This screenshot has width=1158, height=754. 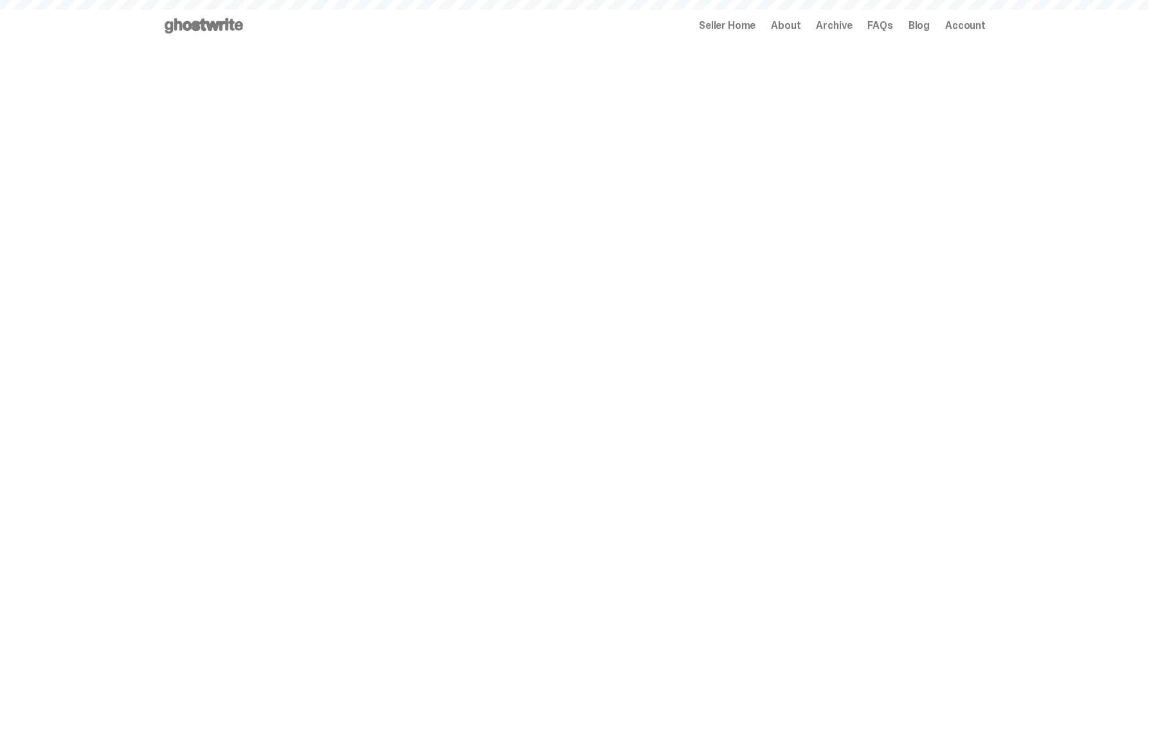 What do you see at coordinates (786, 26) in the screenshot?
I see `a: About` at bounding box center [786, 26].